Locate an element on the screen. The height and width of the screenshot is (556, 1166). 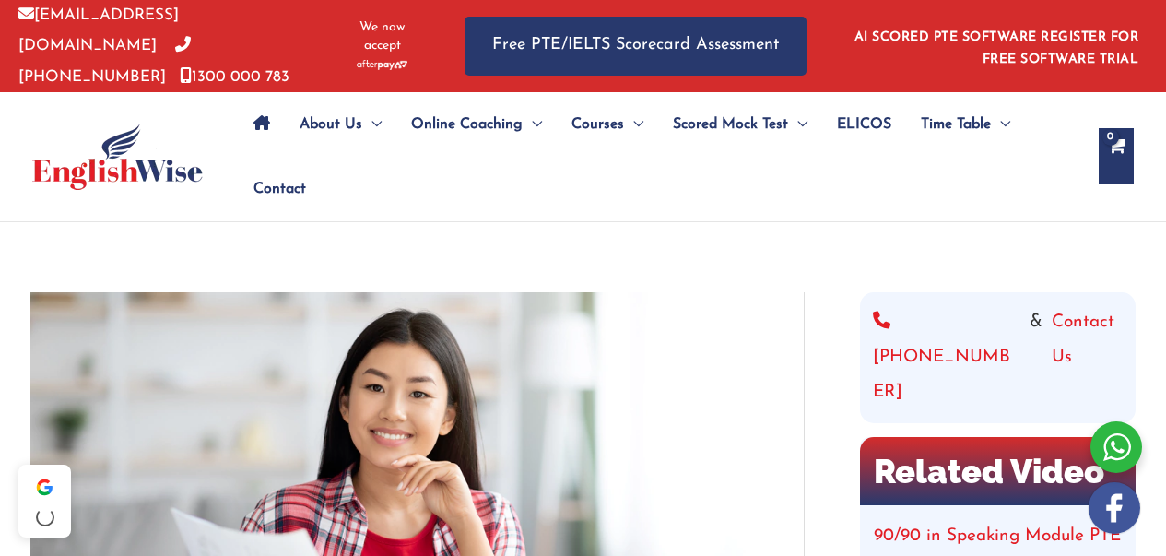
a: 1300 000 783 is located at coordinates (234, 77).